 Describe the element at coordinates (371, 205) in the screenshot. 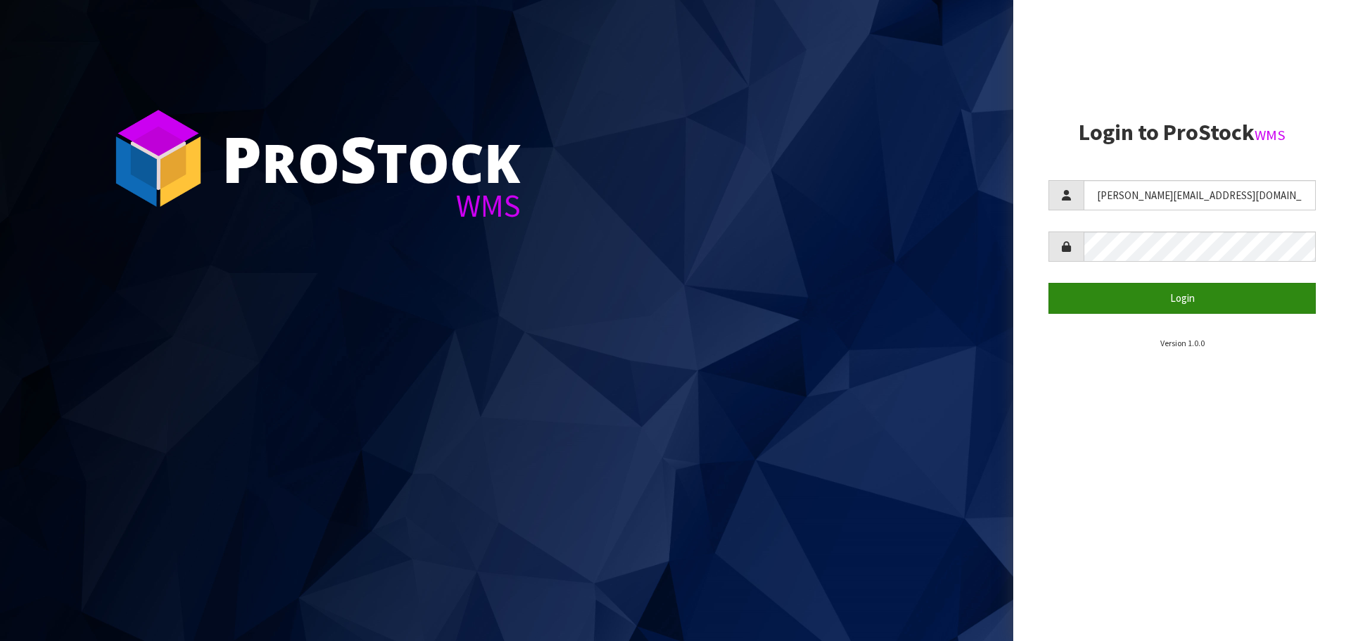

I see `div: WMS` at that location.